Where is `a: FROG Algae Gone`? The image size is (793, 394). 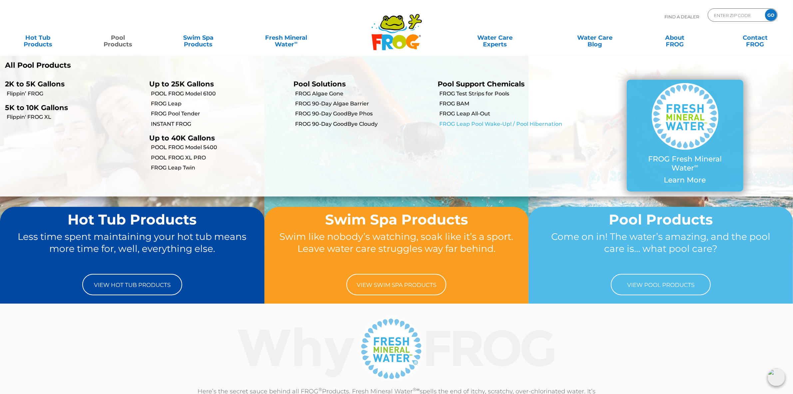 a: FROG Algae Gone is located at coordinates (364, 94).